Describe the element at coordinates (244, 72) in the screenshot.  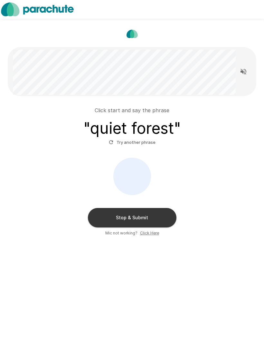
I see `button: Read questions aloud` at that location.